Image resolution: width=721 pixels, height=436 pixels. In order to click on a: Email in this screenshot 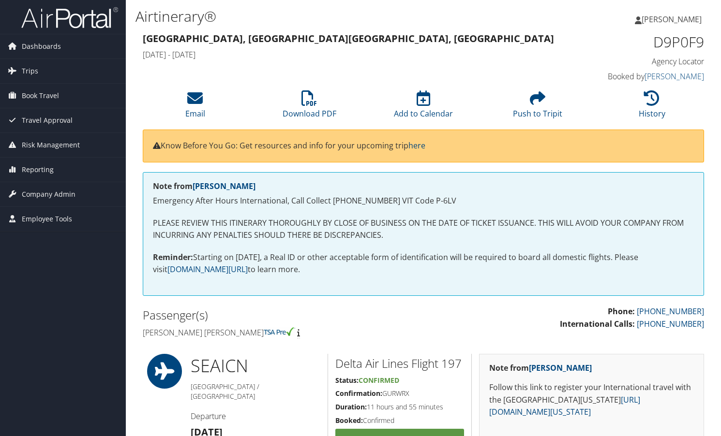, I will do `click(195, 107)`.